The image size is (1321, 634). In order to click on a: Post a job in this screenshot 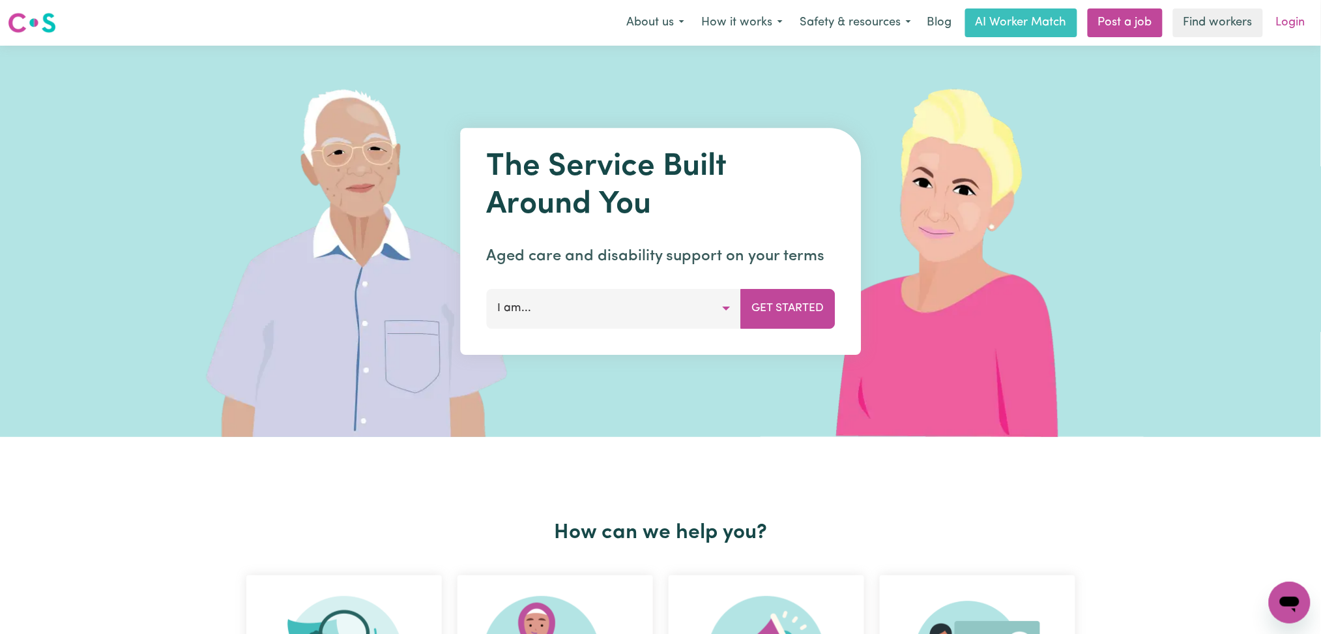, I will do `click(1125, 23)`.